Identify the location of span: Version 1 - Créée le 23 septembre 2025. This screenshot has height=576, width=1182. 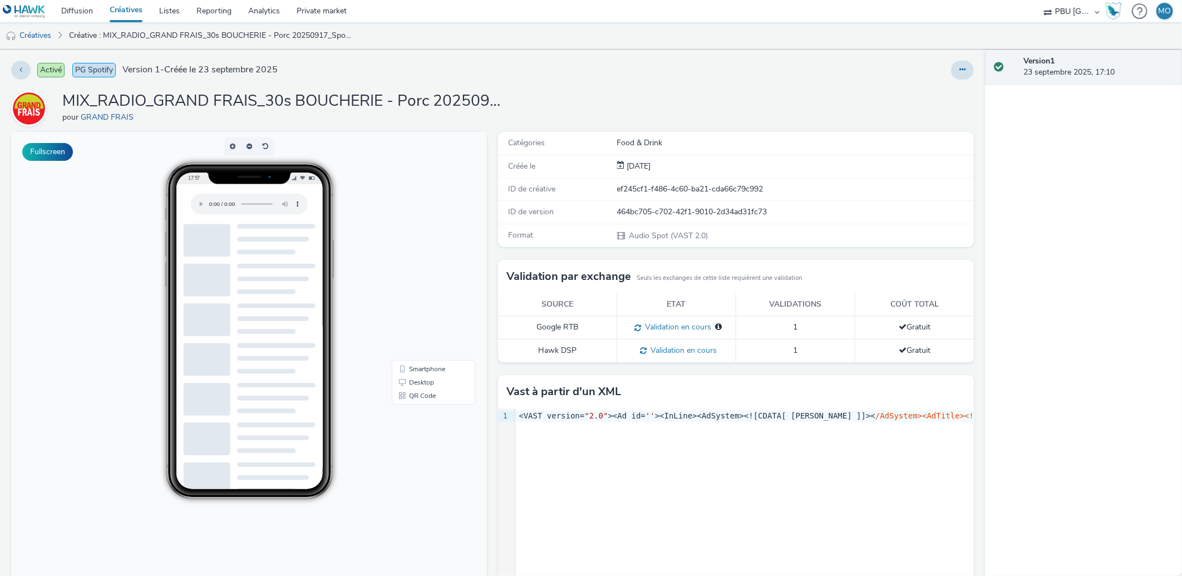
(200, 70).